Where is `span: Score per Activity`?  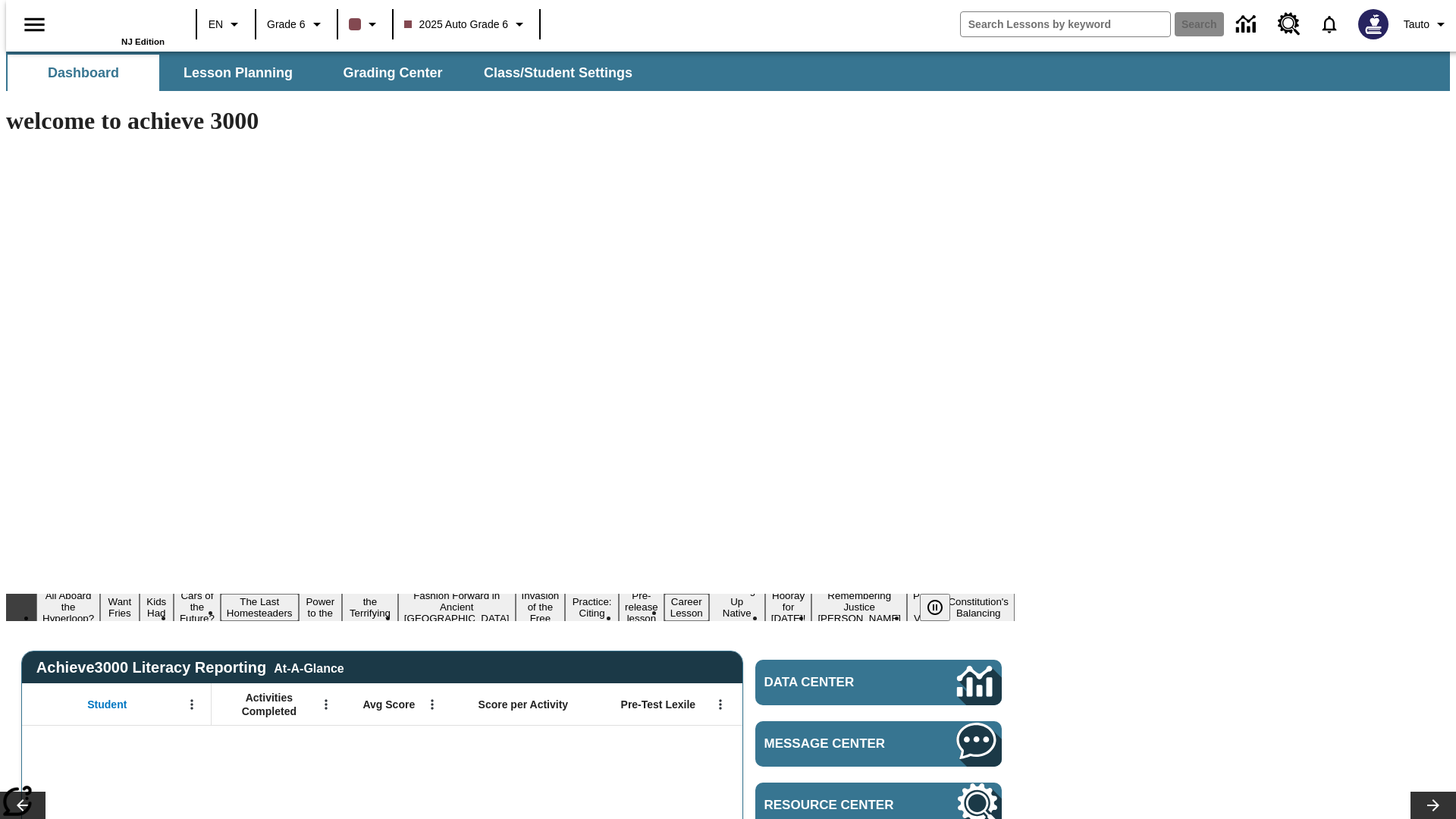 span: Score per Activity is located at coordinates (523, 704).